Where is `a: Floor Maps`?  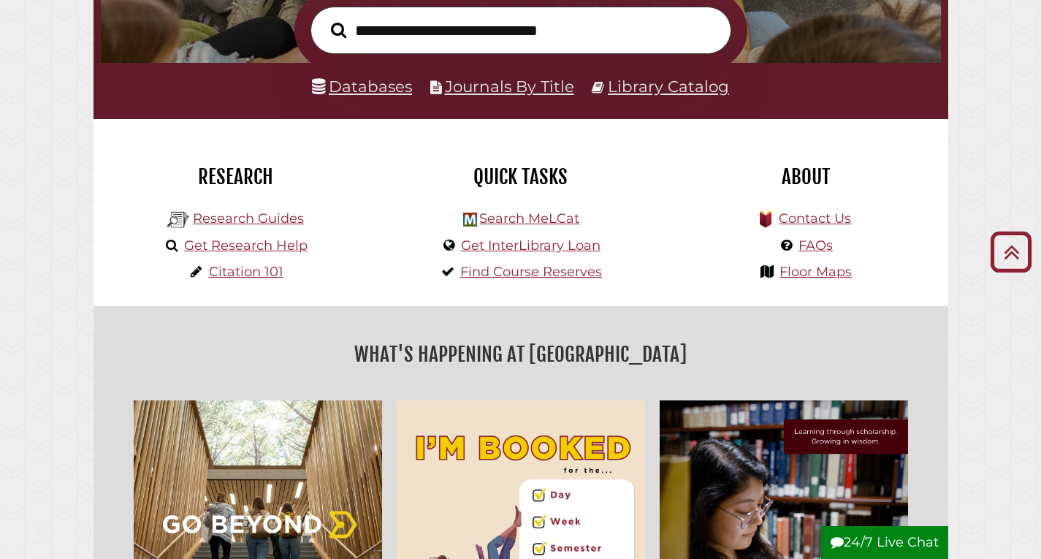 a: Floor Maps is located at coordinates (815, 272).